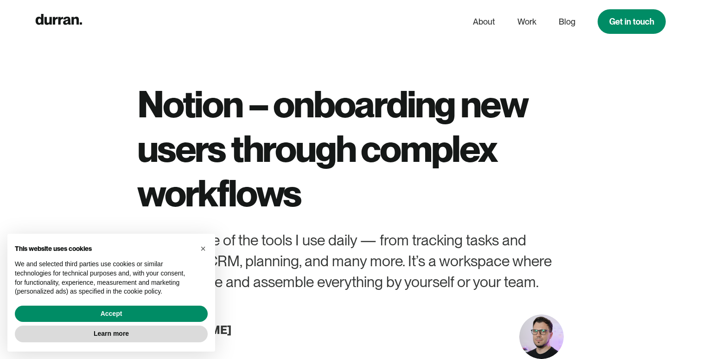  I want to click on h1: Notion – onboarding new users through complex workflows, so click(350, 148).